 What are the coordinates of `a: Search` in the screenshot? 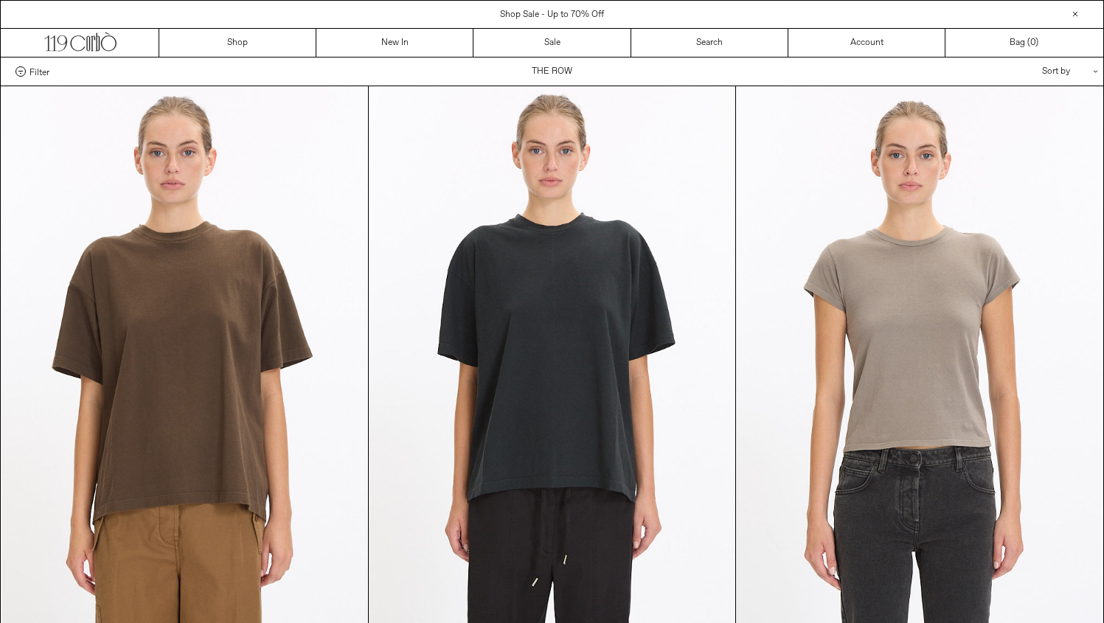 It's located at (709, 43).